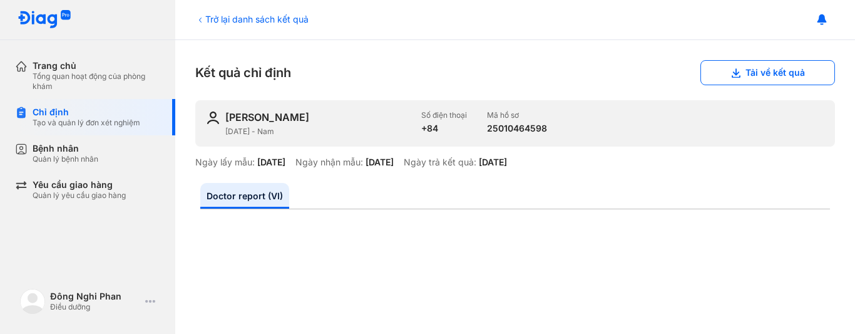 The height and width of the screenshot is (334, 855). What do you see at coordinates (517, 115) in the screenshot?
I see `div: Mã hồ sơ` at bounding box center [517, 115].